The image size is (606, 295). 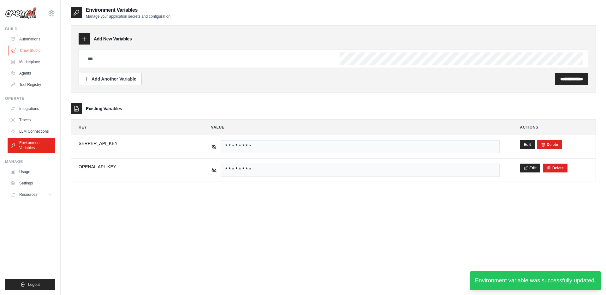 I want to click on a: Agents, so click(x=31, y=73).